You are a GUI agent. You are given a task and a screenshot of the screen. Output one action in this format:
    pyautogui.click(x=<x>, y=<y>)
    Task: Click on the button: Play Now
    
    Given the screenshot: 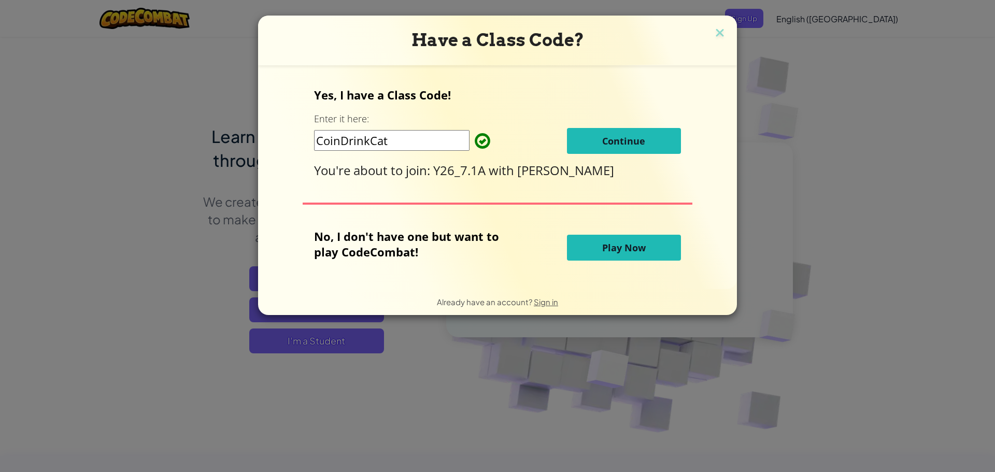 What is the action you would take?
    pyautogui.click(x=624, y=248)
    